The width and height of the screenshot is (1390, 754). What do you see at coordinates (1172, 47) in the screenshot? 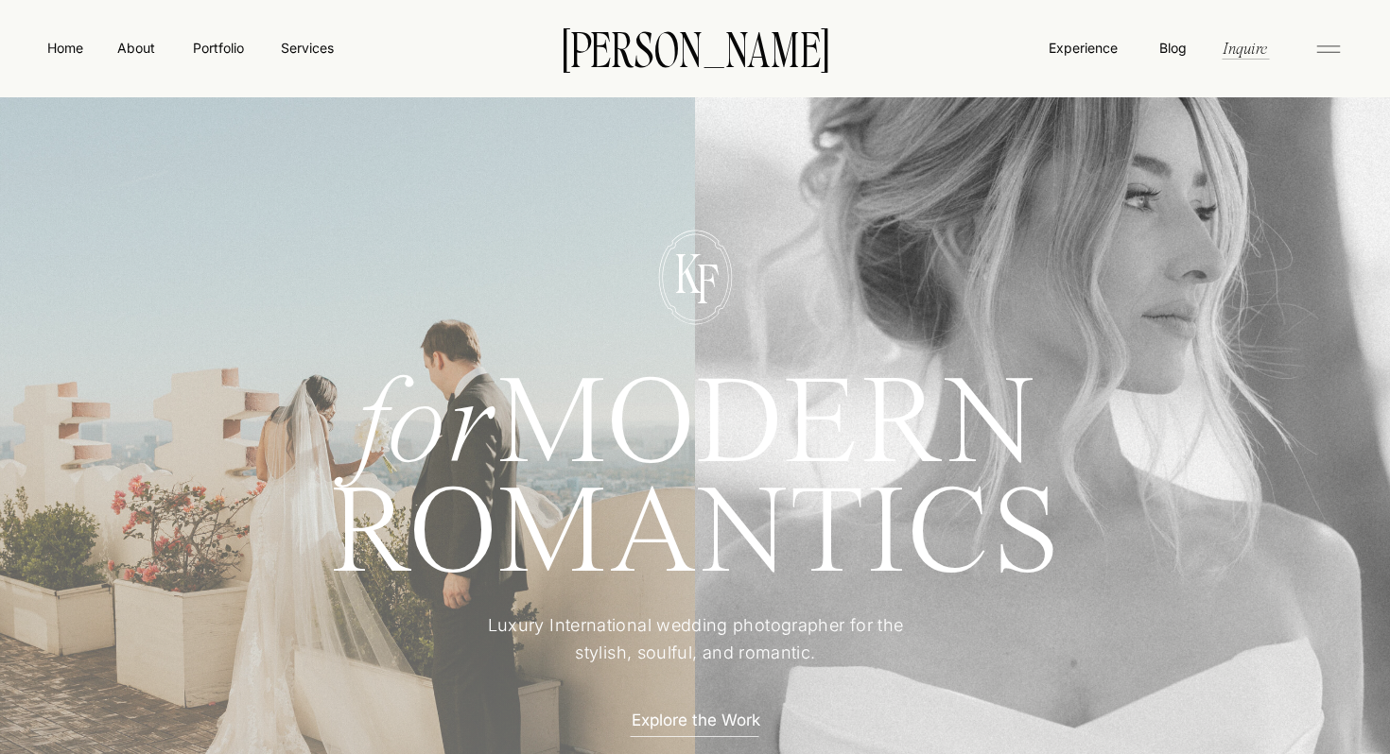
I see `a: Blog` at bounding box center [1172, 47].